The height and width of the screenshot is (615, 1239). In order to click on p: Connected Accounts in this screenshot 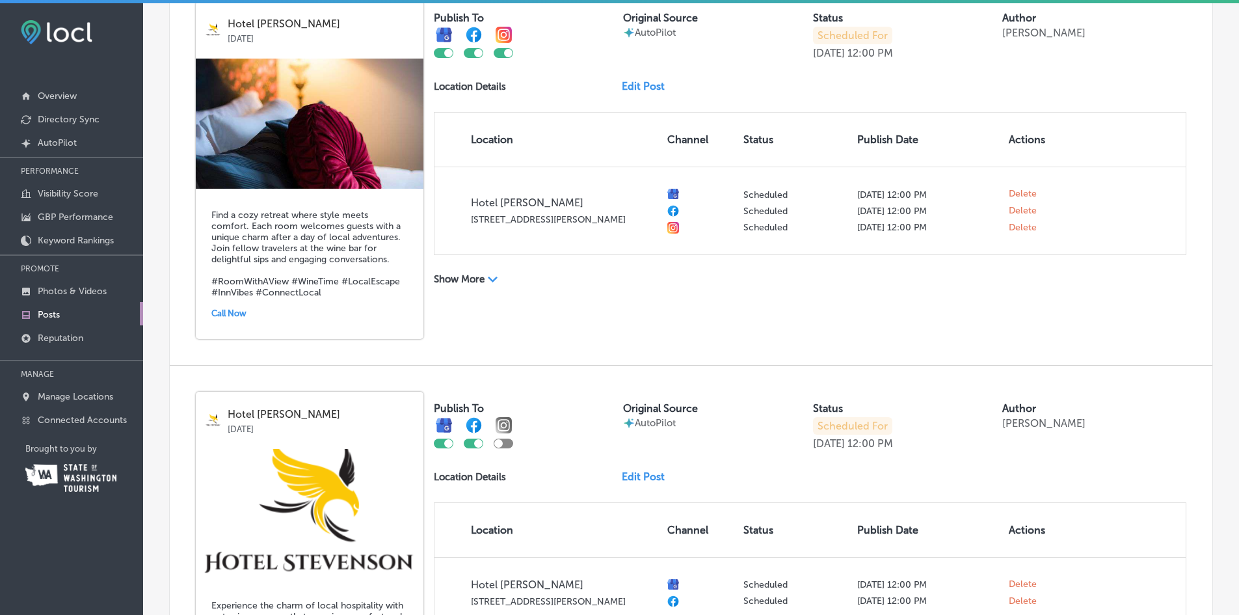, I will do `click(82, 420)`.